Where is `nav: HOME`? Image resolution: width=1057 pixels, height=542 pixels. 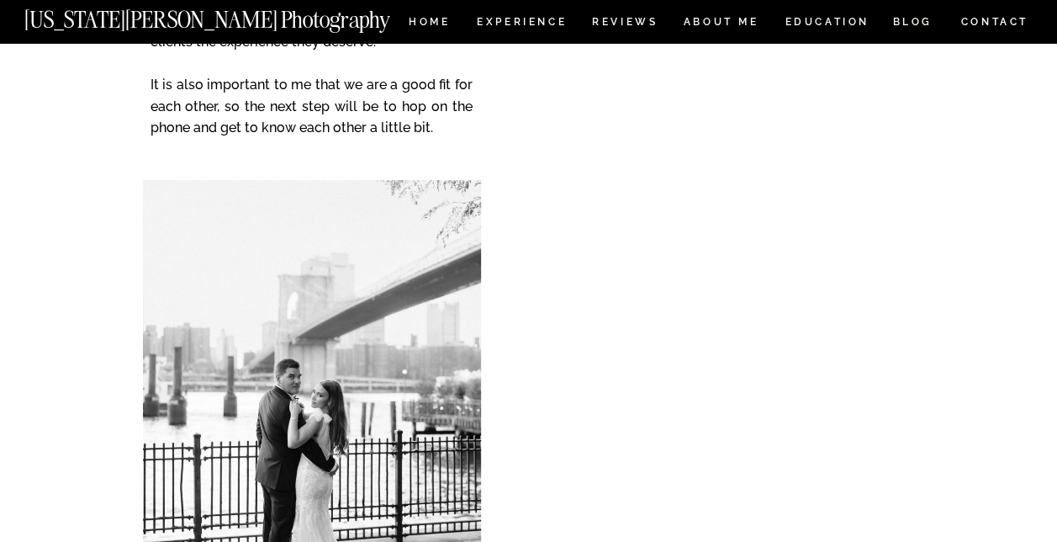 nav: HOME is located at coordinates (429, 24).